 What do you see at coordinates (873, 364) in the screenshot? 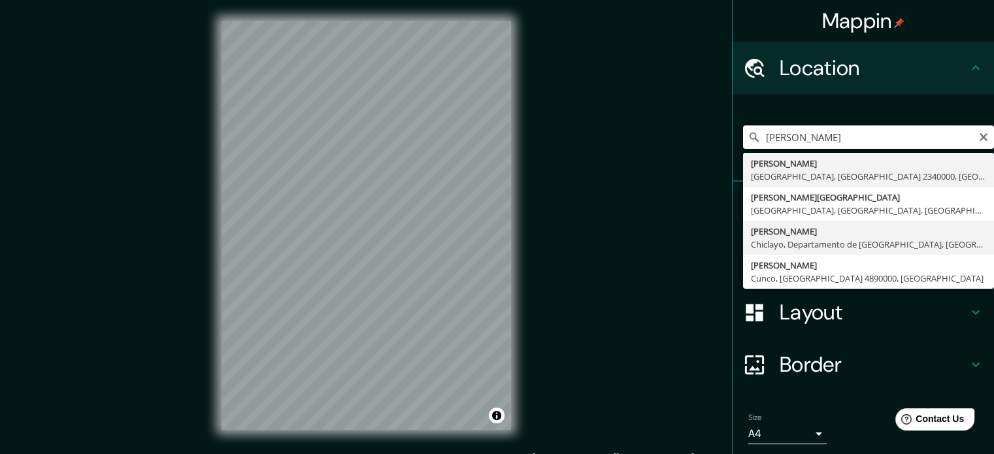
I see `h4: Border` at bounding box center [873, 364].